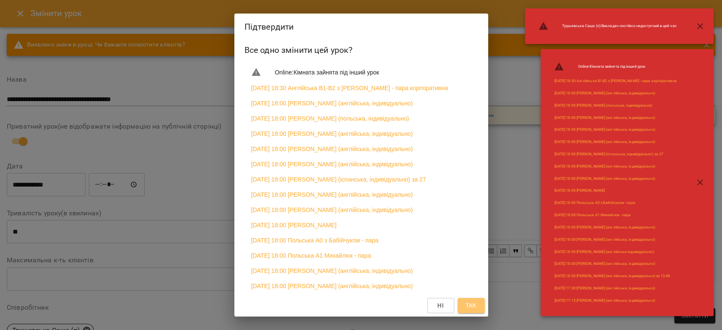  What do you see at coordinates (471, 306) in the screenshot?
I see `span: Так` at bounding box center [471, 306].